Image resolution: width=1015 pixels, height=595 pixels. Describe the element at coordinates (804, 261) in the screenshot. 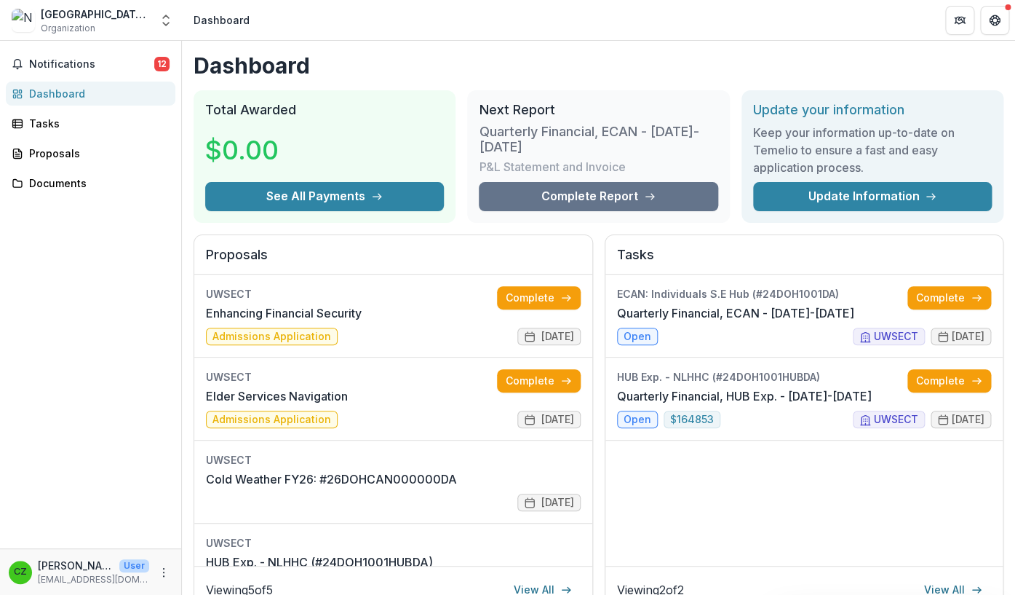

I see `h2: Tasks` at that location.